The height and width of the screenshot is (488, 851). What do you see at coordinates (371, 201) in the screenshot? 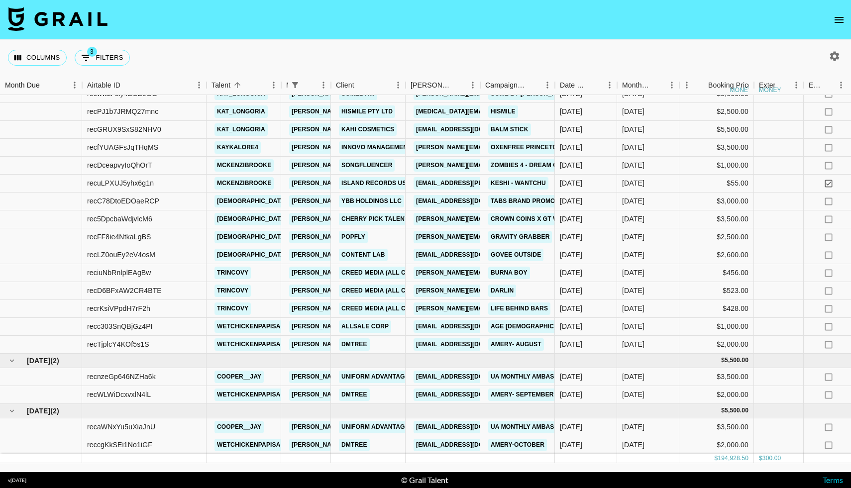
I see `a: YBB Holdings LLC` at bounding box center [371, 201].